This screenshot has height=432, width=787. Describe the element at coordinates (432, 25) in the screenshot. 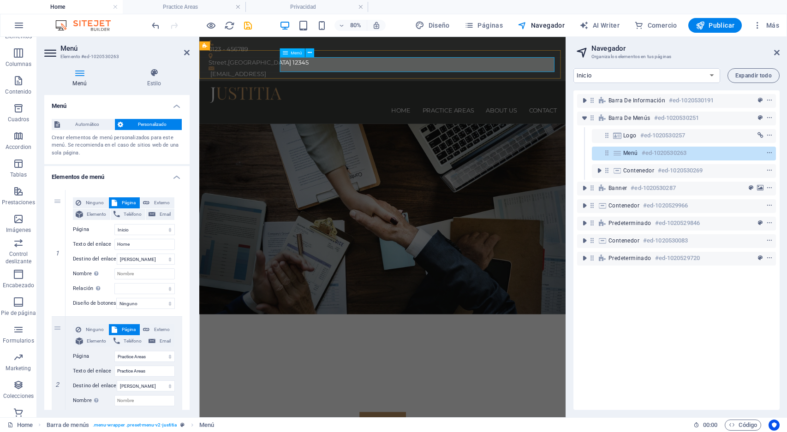

I see `div: Diseño (Ctrl+Alt+Y)` at that location.